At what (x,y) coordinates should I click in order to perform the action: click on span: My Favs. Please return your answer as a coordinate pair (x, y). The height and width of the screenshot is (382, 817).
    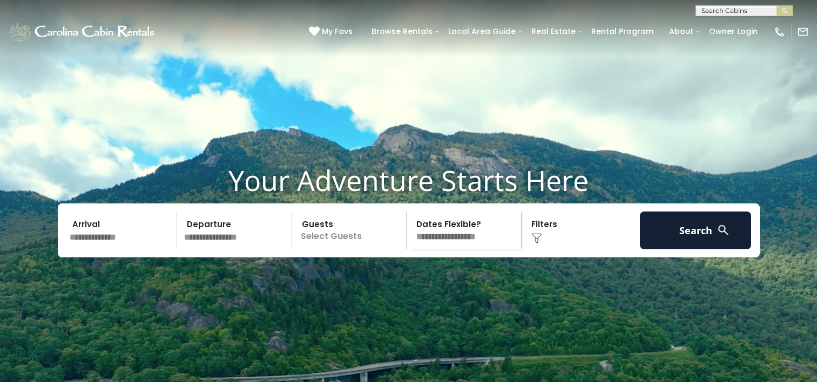
    Looking at the image, I should click on (337, 31).